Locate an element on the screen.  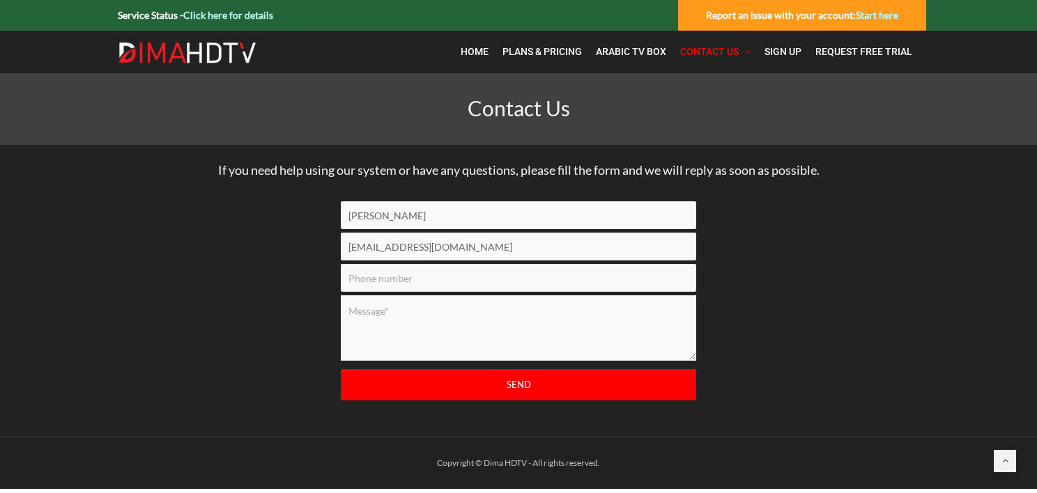
span: Plans & Pricing is located at coordinates (542, 52).